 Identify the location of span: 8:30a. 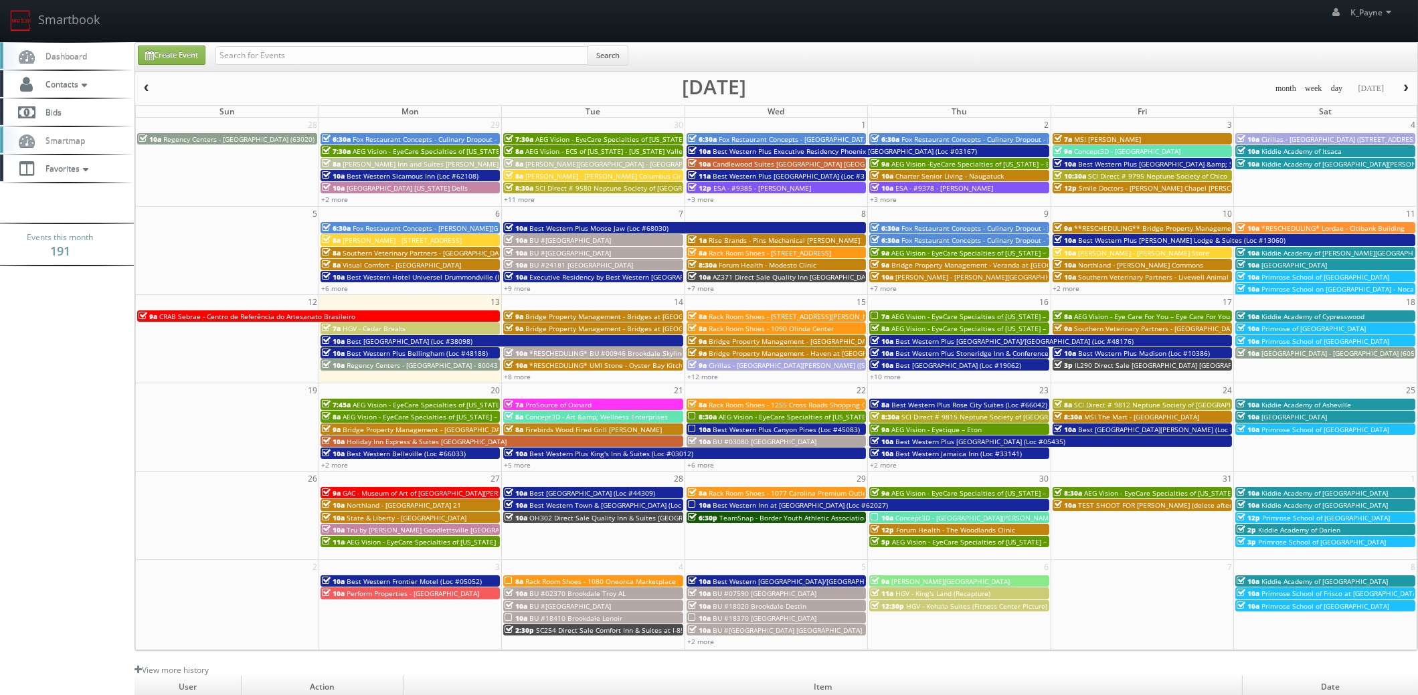
(885, 417).